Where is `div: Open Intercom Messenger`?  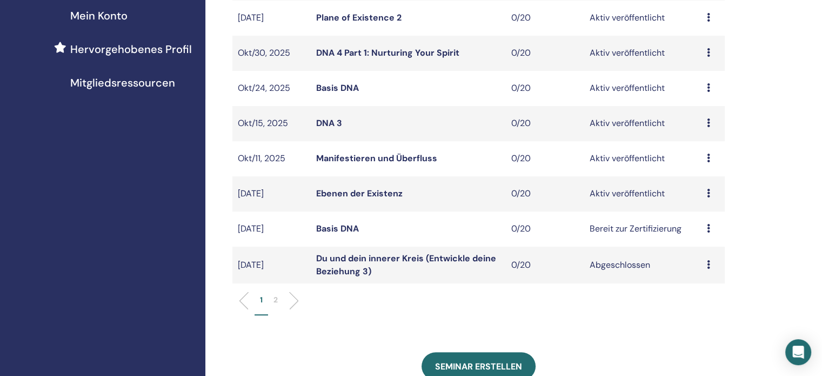
div: Open Intercom Messenger is located at coordinates (798, 352).